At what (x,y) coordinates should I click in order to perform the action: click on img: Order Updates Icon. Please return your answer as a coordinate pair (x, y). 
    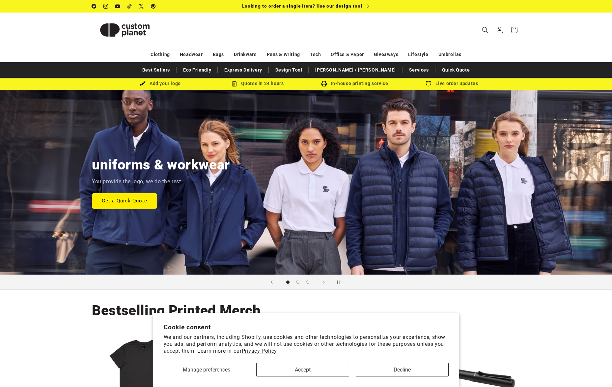
    Looking at the image, I should click on (234, 84).